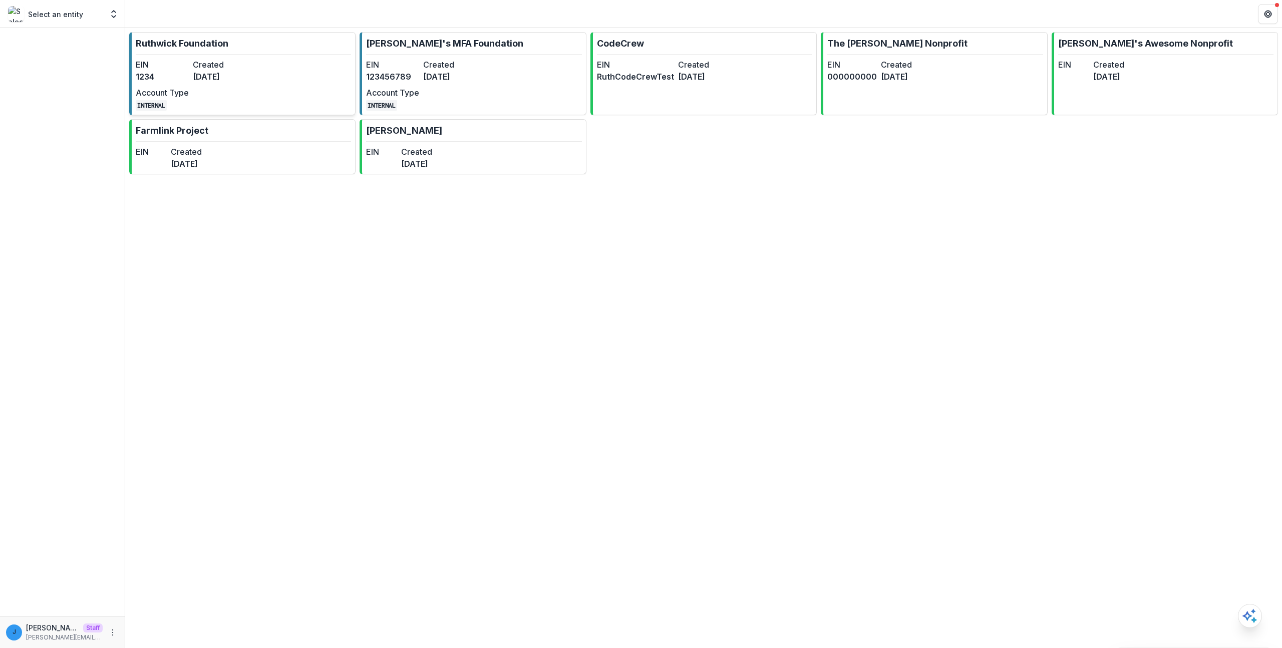 The height and width of the screenshot is (648, 1282). What do you see at coordinates (56, 14) in the screenshot?
I see `p: Select an entity` at bounding box center [56, 14].